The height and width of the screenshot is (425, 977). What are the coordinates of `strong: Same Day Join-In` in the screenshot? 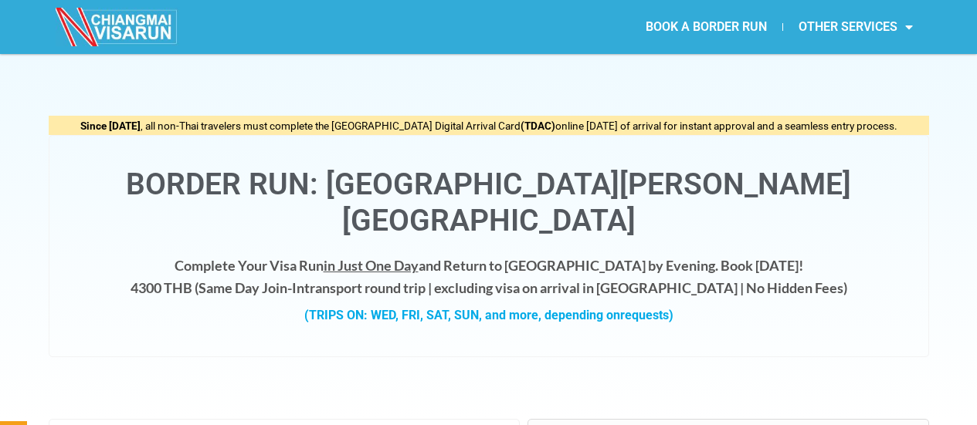 It's located at (251, 288).